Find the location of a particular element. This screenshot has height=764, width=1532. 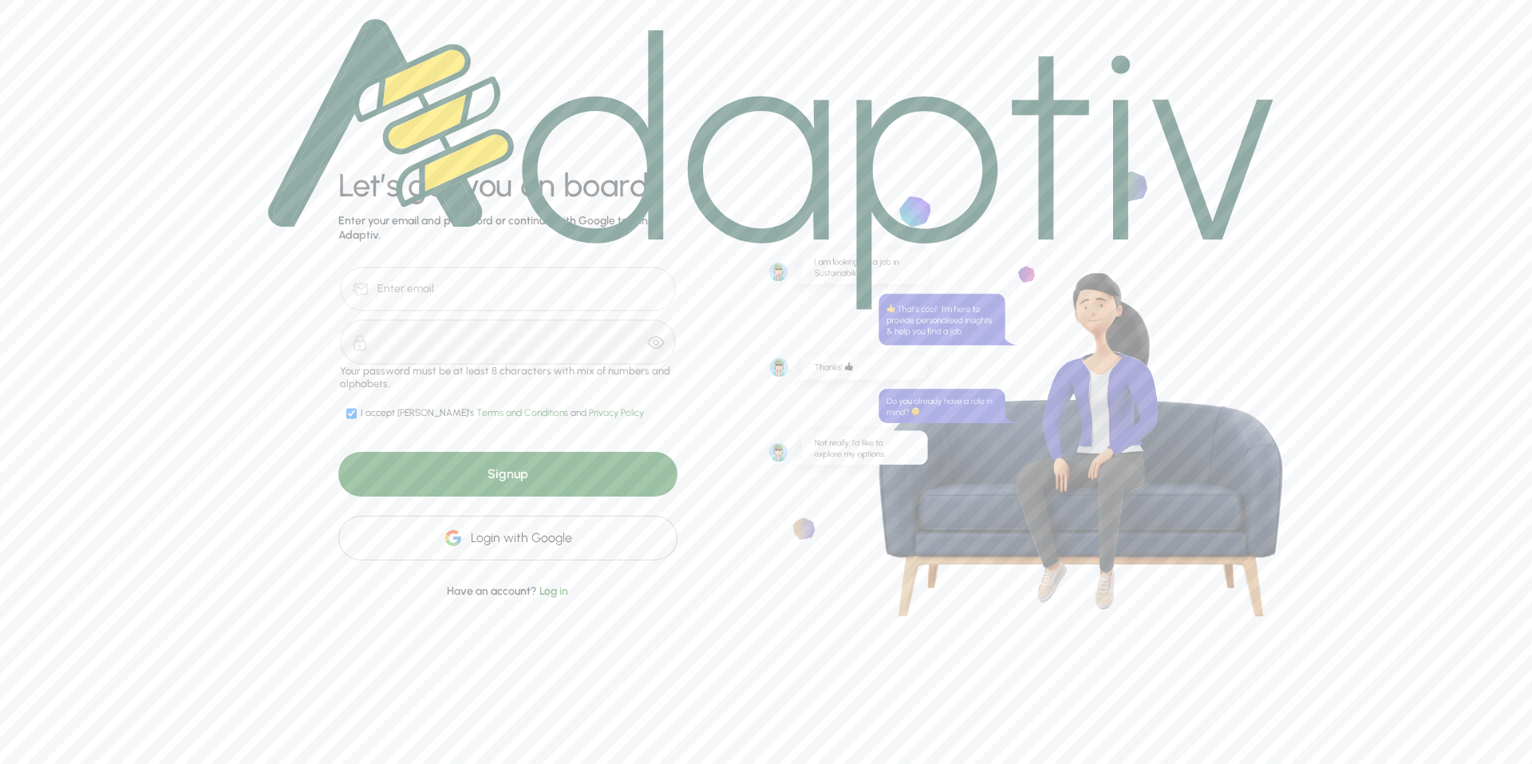

span: Log in is located at coordinates (554, 590).